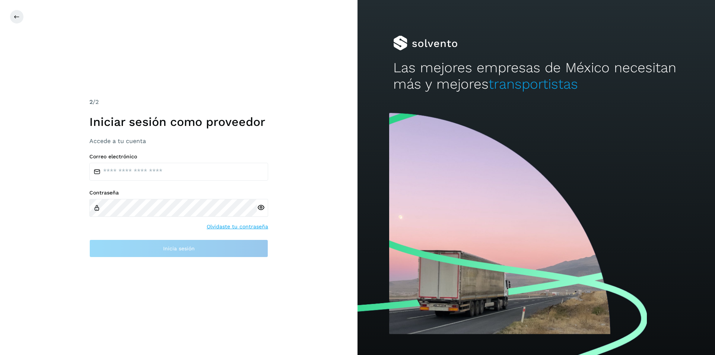  I want to click on label: Contraseña, so click(179, 193).